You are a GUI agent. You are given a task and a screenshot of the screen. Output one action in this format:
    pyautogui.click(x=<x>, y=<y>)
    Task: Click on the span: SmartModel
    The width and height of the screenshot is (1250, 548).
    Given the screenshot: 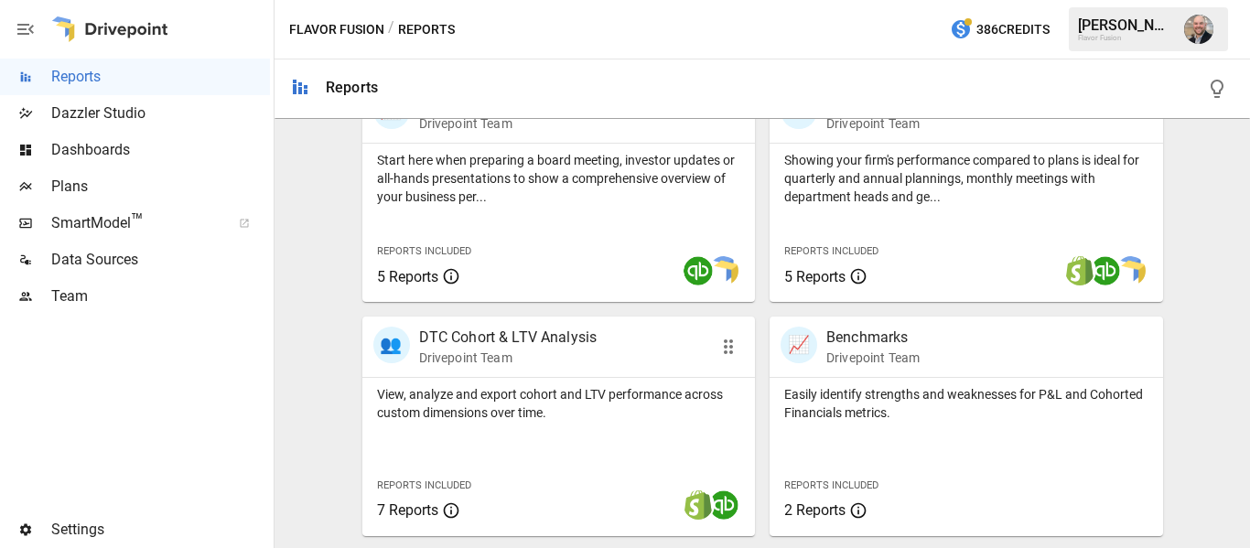 What is the action you would take?
    pyautogui.click(x=135, y=223)
    